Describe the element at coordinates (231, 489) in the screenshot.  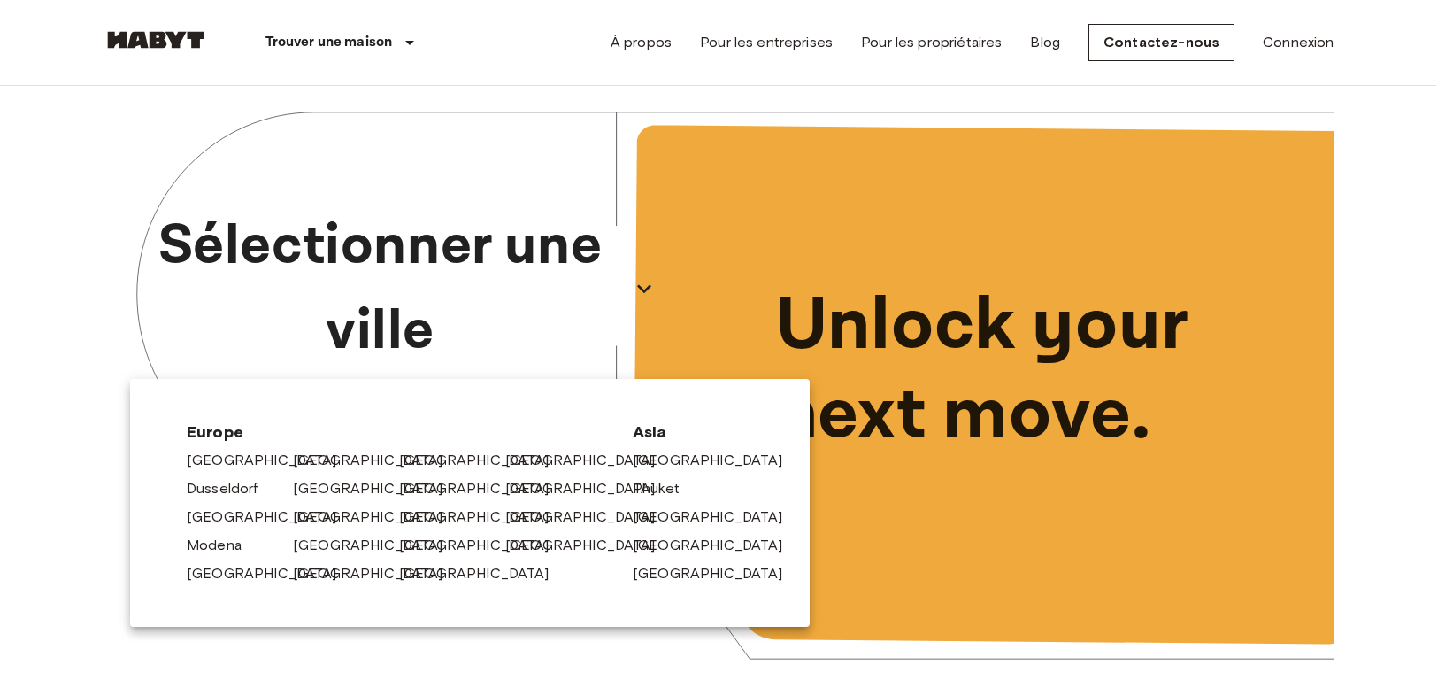
I see `a: Dusseldorf` at that location.